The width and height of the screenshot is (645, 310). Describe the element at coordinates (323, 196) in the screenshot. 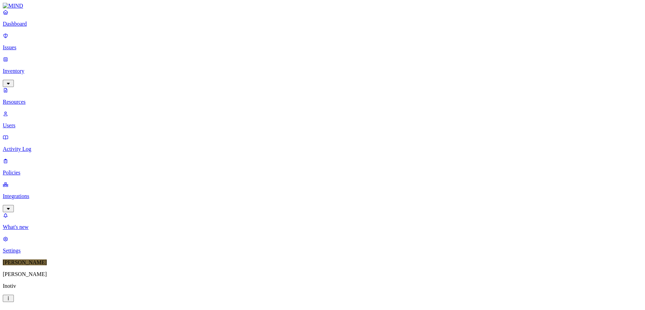

I see `p: Integrations` at that location.